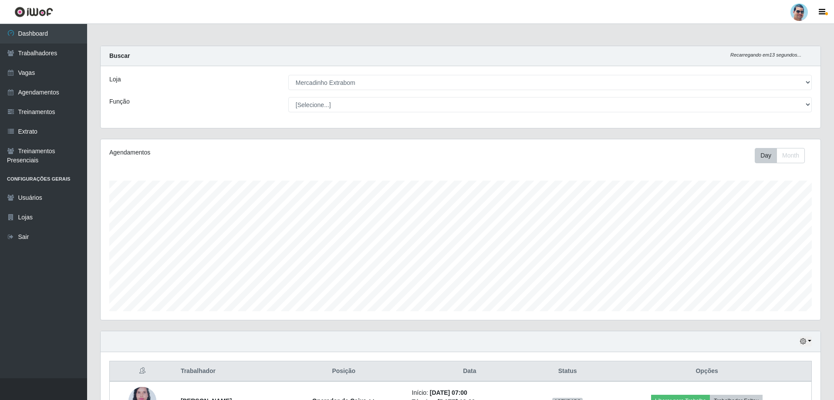 This screenshot has width=834, height=400. Describe the element at coordinates (765, 155) in the screenshot. I see `button: Day` at that location.